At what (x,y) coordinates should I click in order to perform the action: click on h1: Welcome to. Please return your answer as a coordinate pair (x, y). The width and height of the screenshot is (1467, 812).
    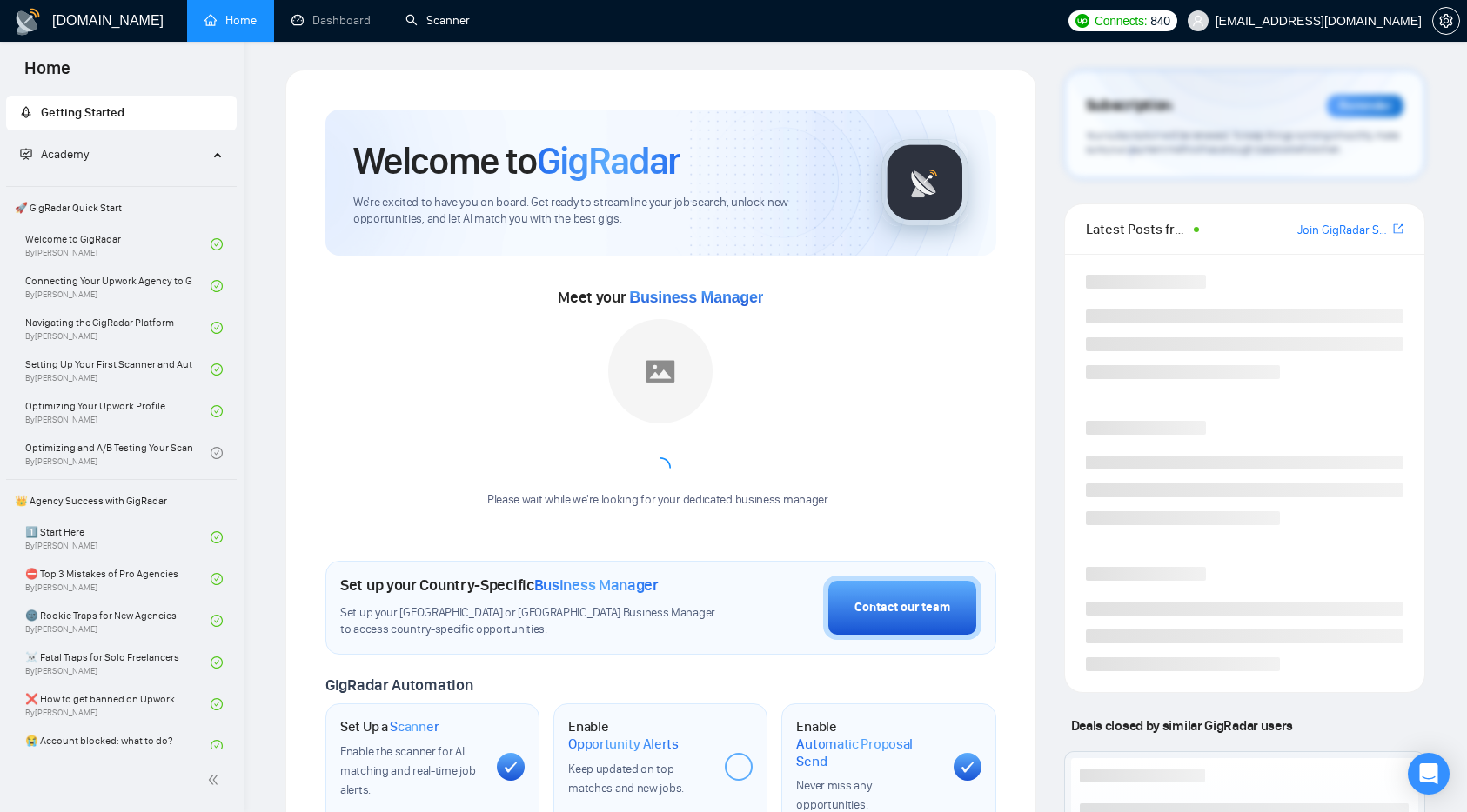
    Looking at the image, I should click on (516, 161).